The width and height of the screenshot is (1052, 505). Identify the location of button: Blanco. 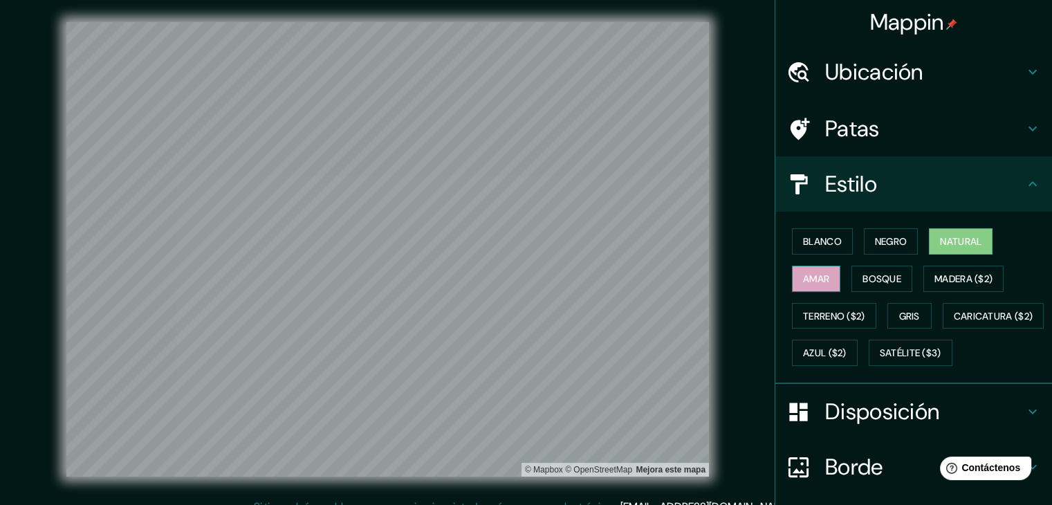
(822, 241).